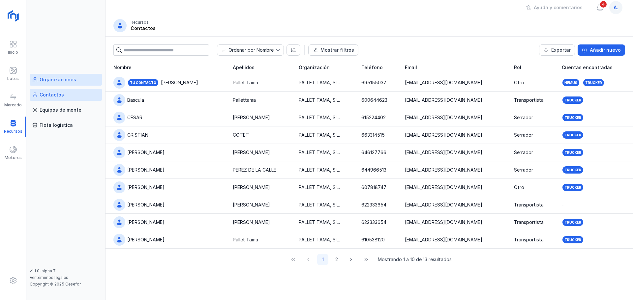  What do you see at coordinates (373, 118) in the screenshot?
I see `div: 615224402` at bounding box center [373, 118].